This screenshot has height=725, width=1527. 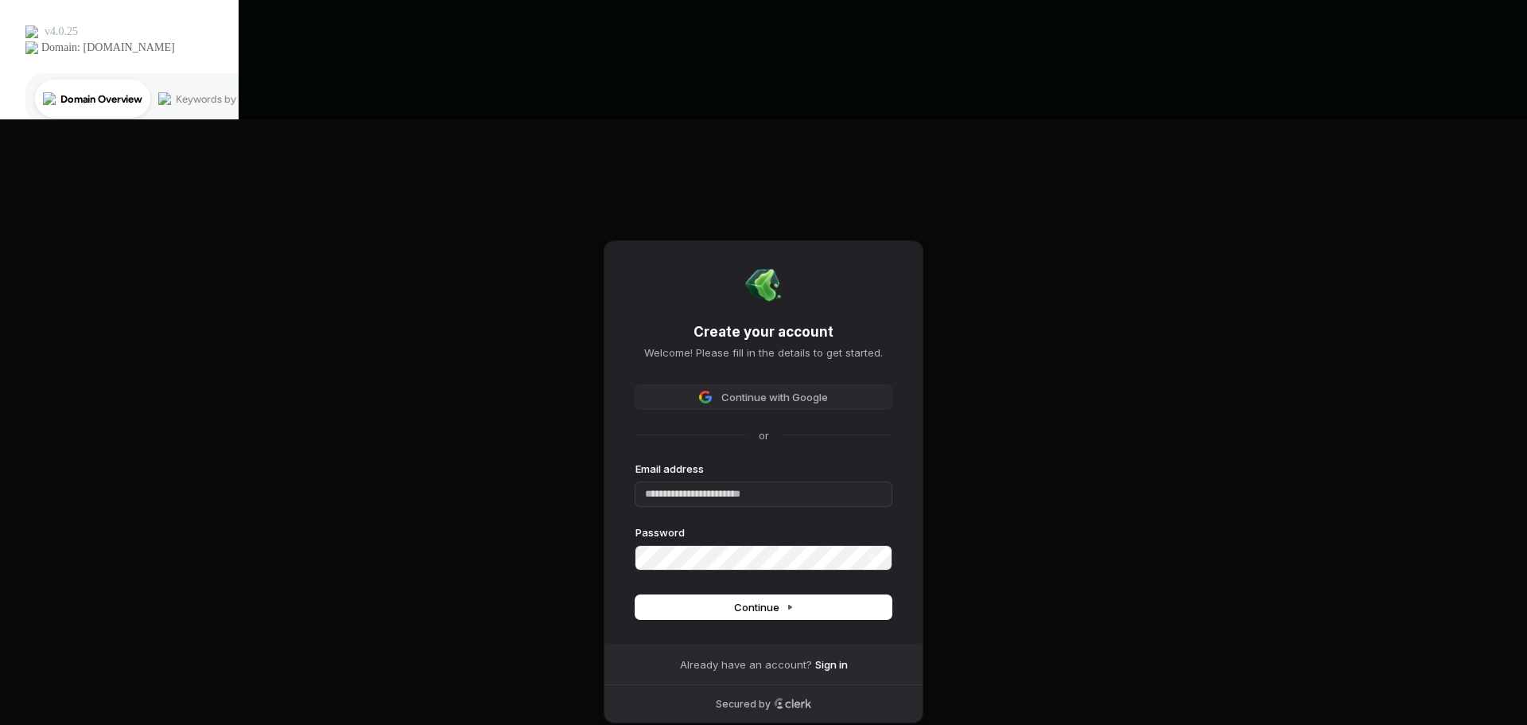 What do you see at coordinates (61, 32) in the screenshot?
I see `div: v 4.0.25` at bounding box center [61, 32].